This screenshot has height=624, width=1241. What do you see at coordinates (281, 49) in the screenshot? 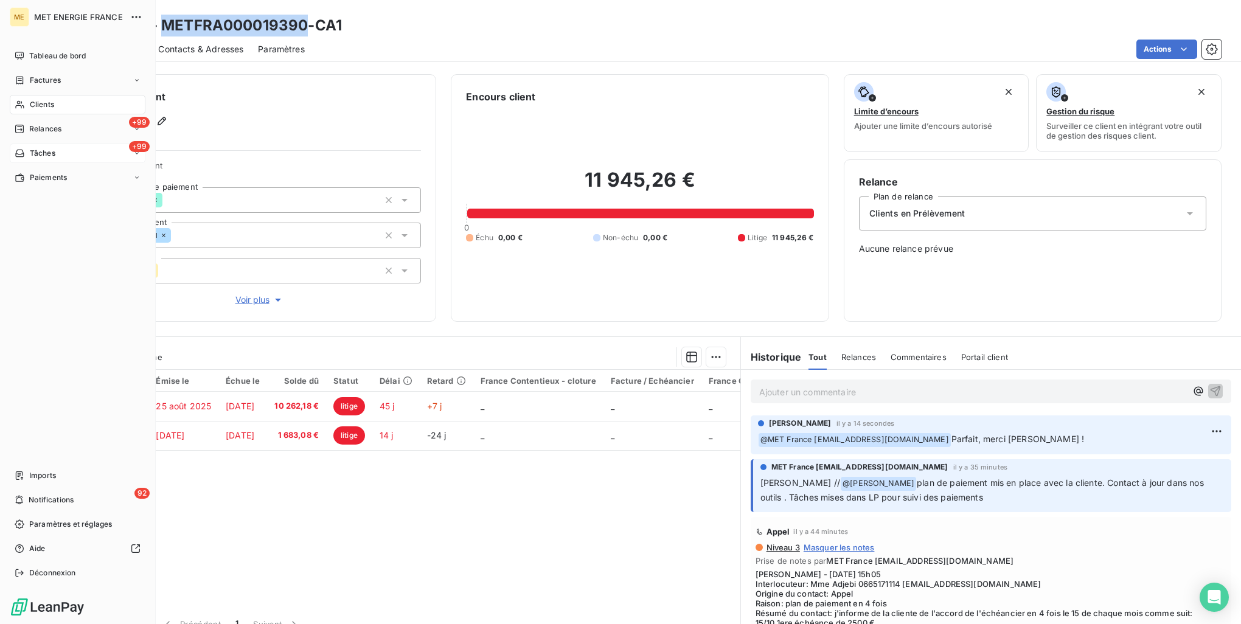
I see `span: Paramètres` at bounding box center [281, 49].